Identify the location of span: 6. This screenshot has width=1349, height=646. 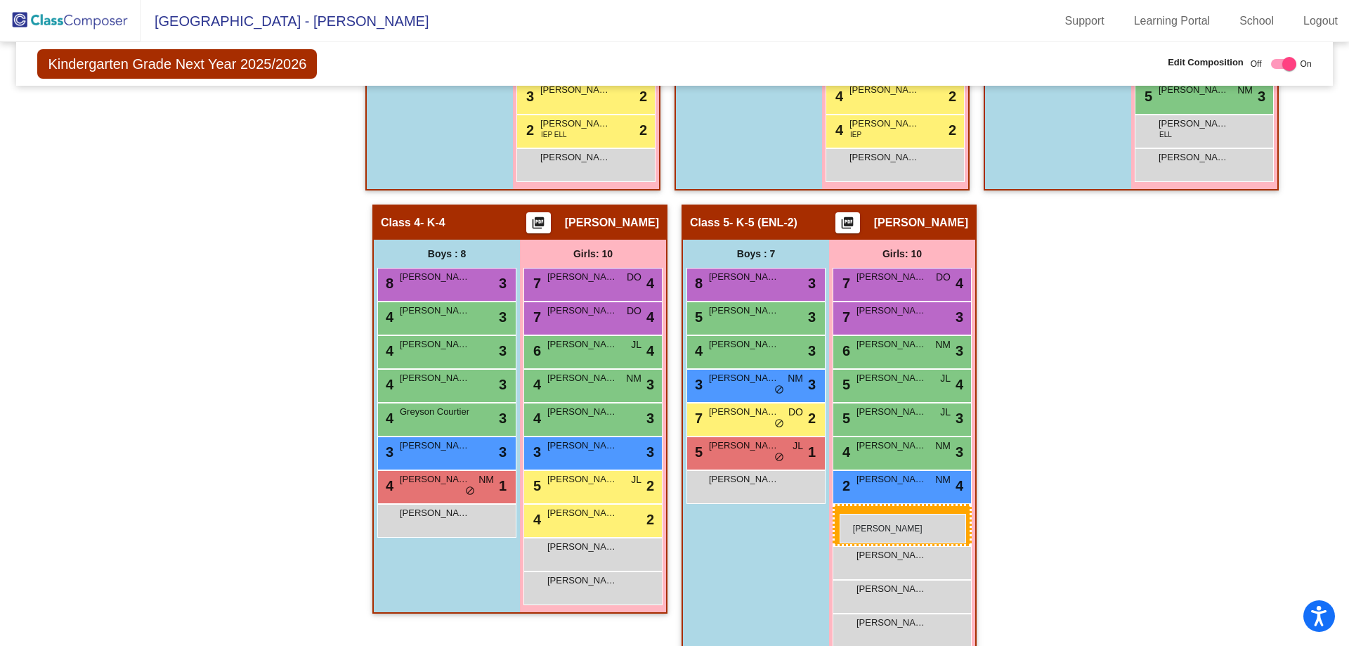
(536, 351).